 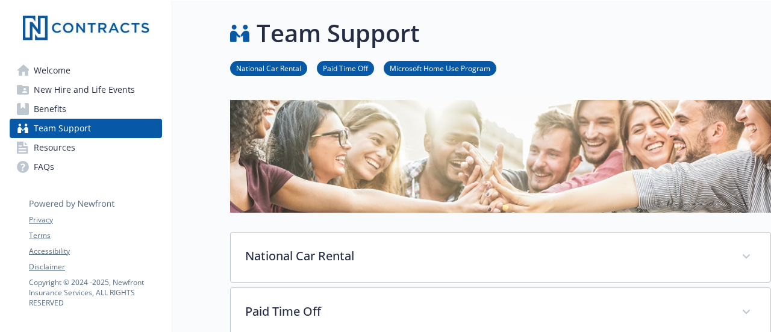 What do you see at coordinates (269, 67) in the screenshot?
I see `a: National Car Rental` at bounding box center [269, 67].